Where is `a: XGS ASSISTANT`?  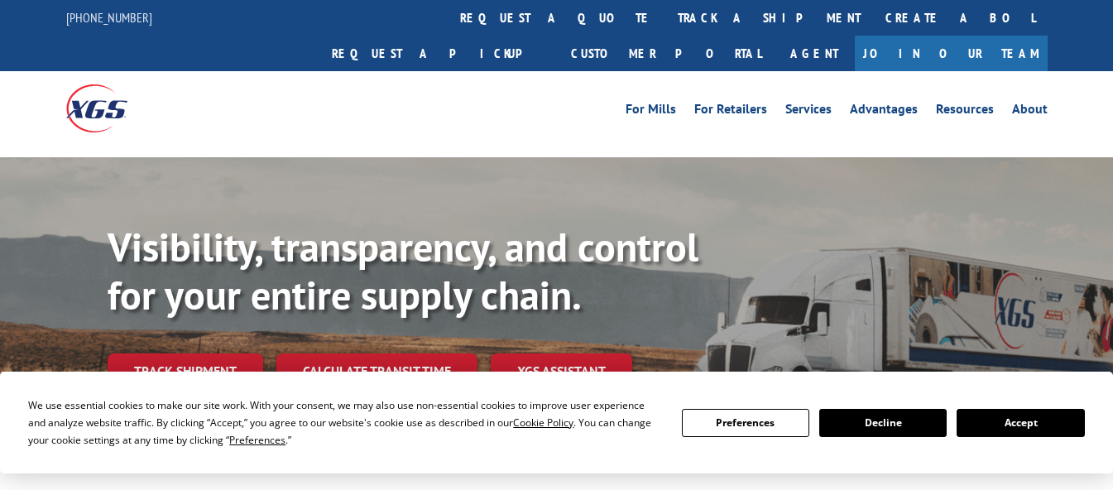
a: XGS ASSISTANT is located at coordinates (561, 371).